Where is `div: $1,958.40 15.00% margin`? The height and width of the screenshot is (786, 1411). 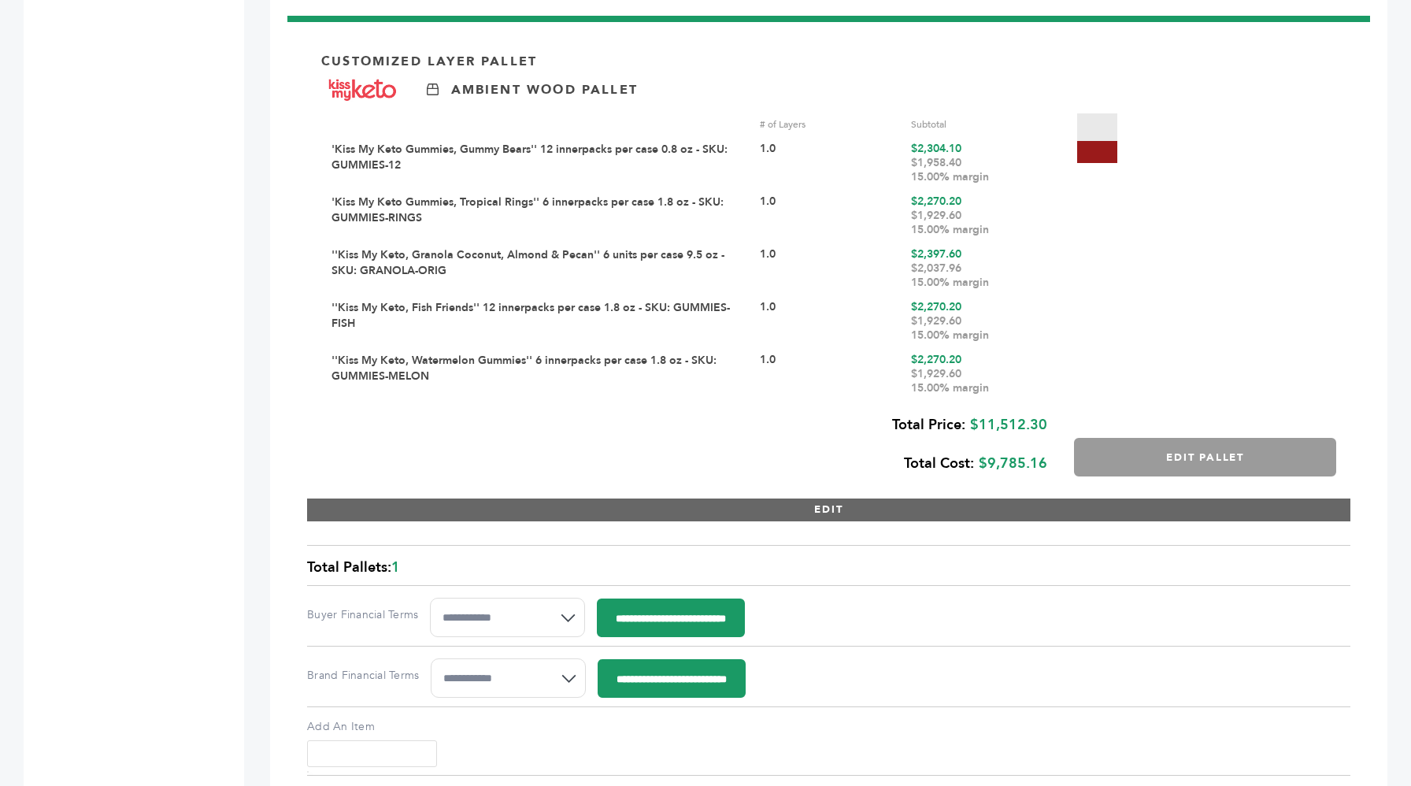
div: $1,958.40 15.00% margin is located at coordinates (981, 170).